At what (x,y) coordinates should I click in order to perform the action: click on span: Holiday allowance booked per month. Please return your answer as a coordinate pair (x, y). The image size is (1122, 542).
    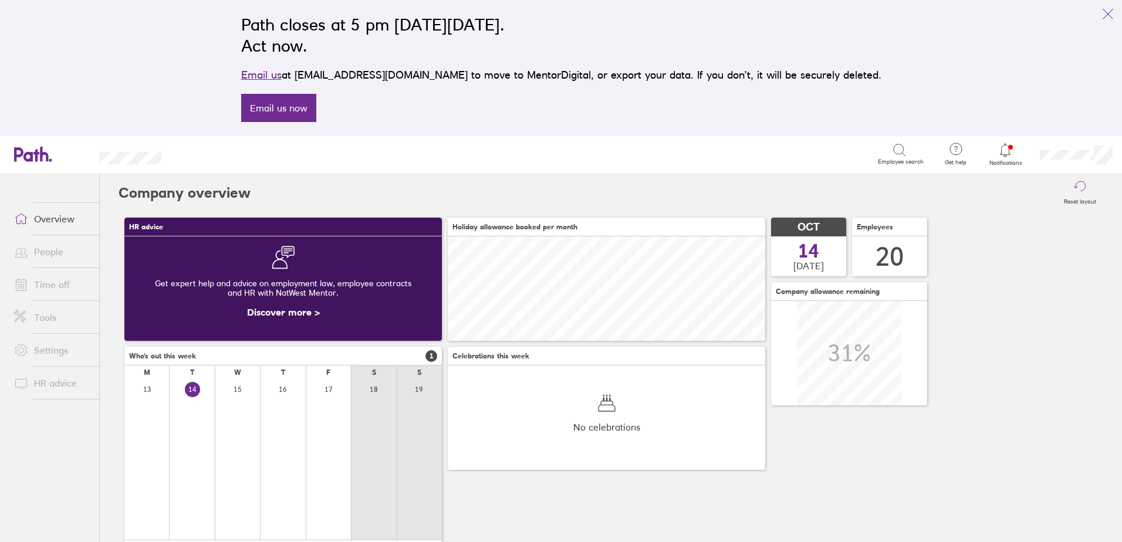
    Looking at the image, I should click on (515, 227).